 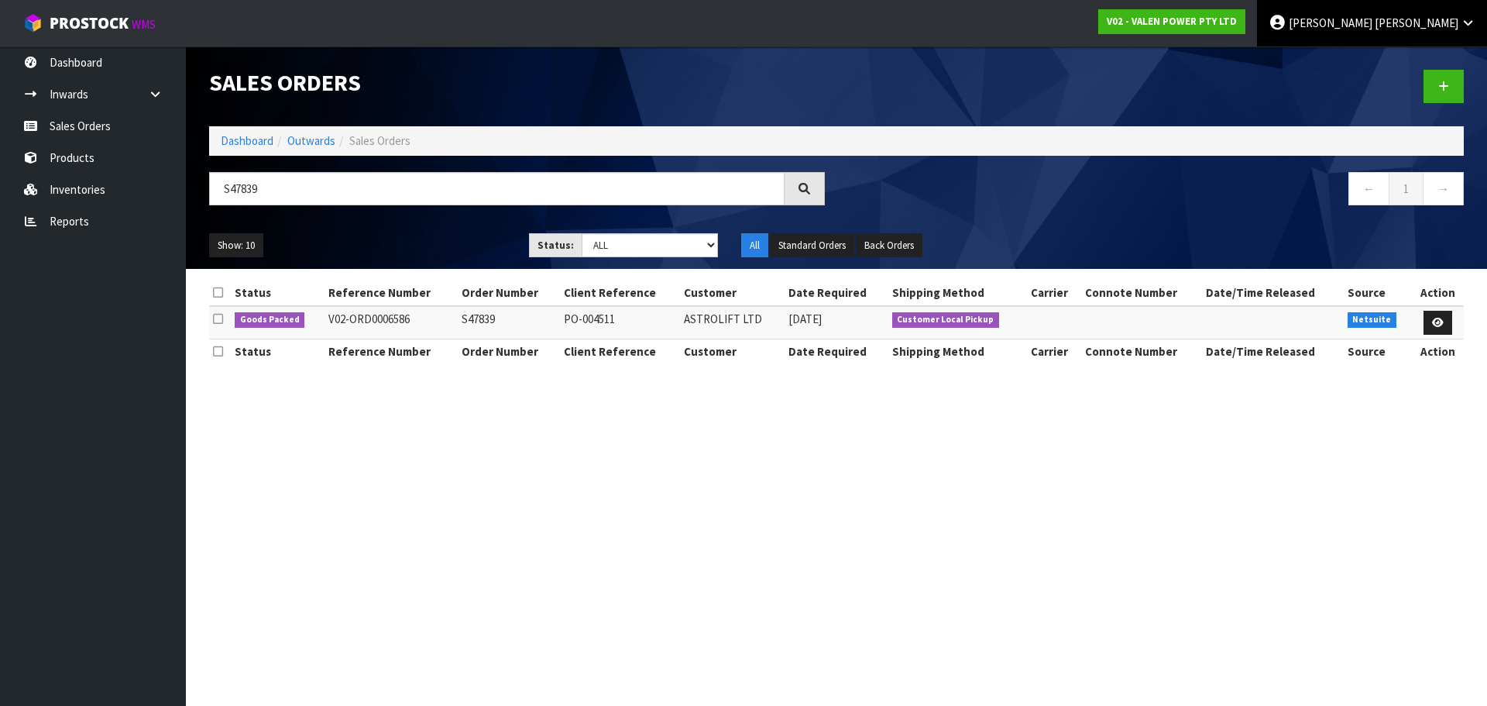 I want to click on h1: Sales Orders, so click(x=517, y=82).